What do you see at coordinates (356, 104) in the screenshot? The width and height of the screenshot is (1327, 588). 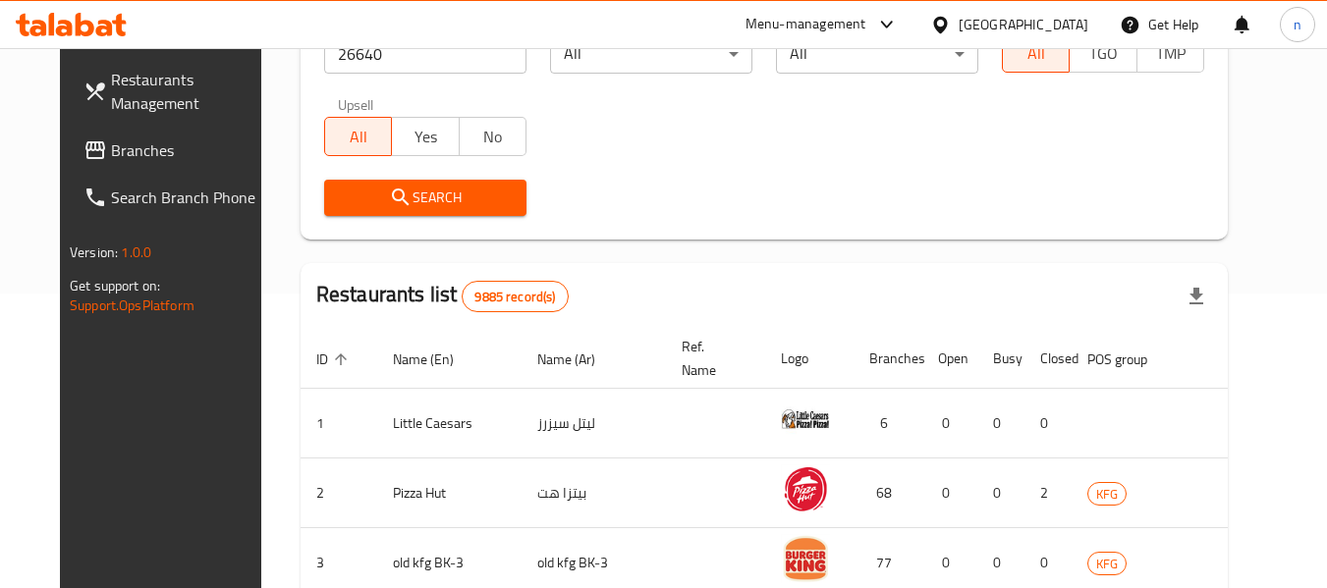 I see `label: Upsell` at bounding box center [356, 104].